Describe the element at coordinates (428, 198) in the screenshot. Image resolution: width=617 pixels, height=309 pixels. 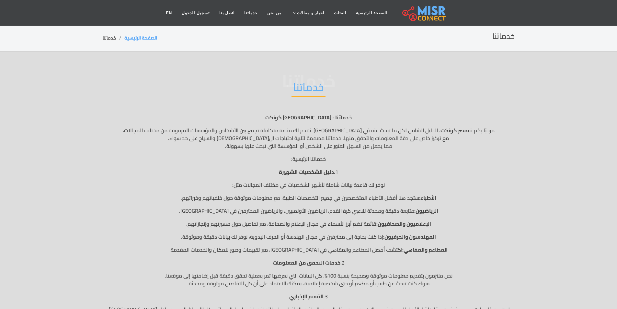
I see `strong: الأطباء:` at that location.